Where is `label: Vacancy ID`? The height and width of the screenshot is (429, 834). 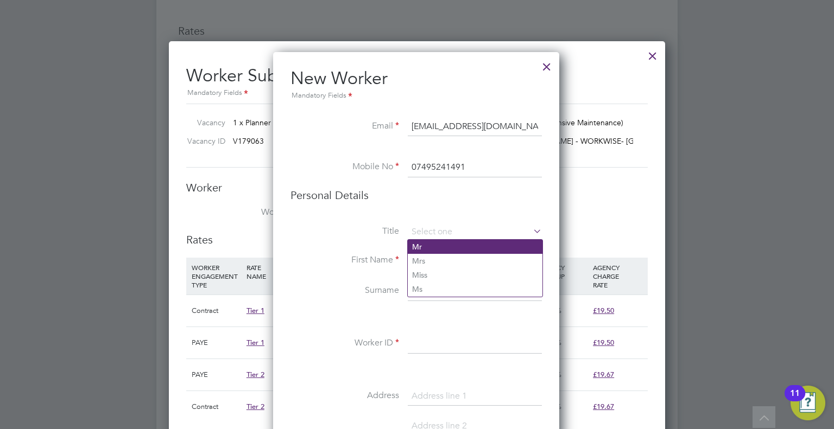
label: Vacancy ID is located at coordinates (203, 141).